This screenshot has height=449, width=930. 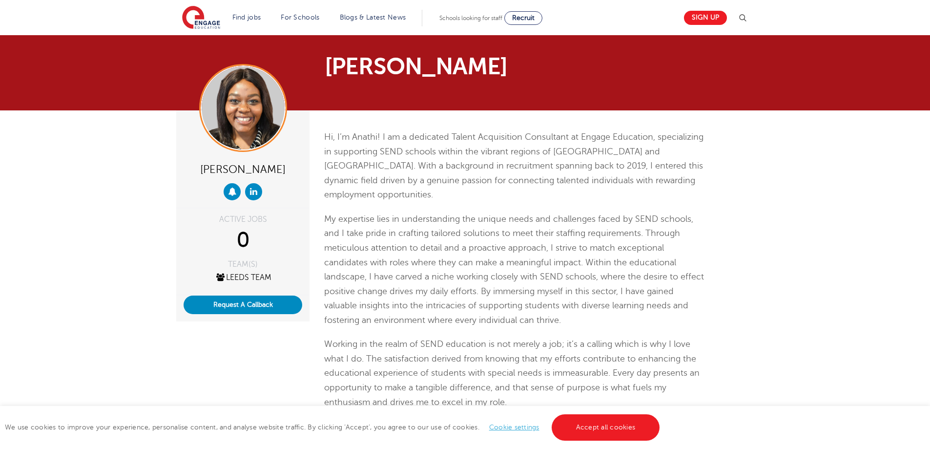 What do you see at coordinates (243, 264) in the screenshot?
I see `div: TEAM(S)` at bounding box center [243, 264].